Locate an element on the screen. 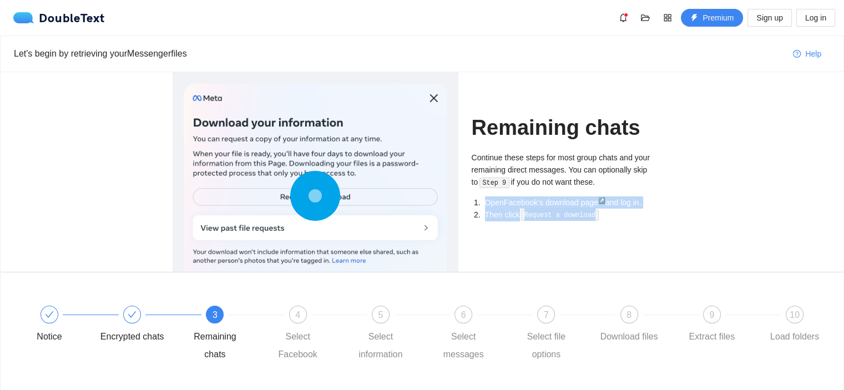 The width and height of the screenshot is (844, 390). div: Select Facebook is located at coordinates (298, 346).